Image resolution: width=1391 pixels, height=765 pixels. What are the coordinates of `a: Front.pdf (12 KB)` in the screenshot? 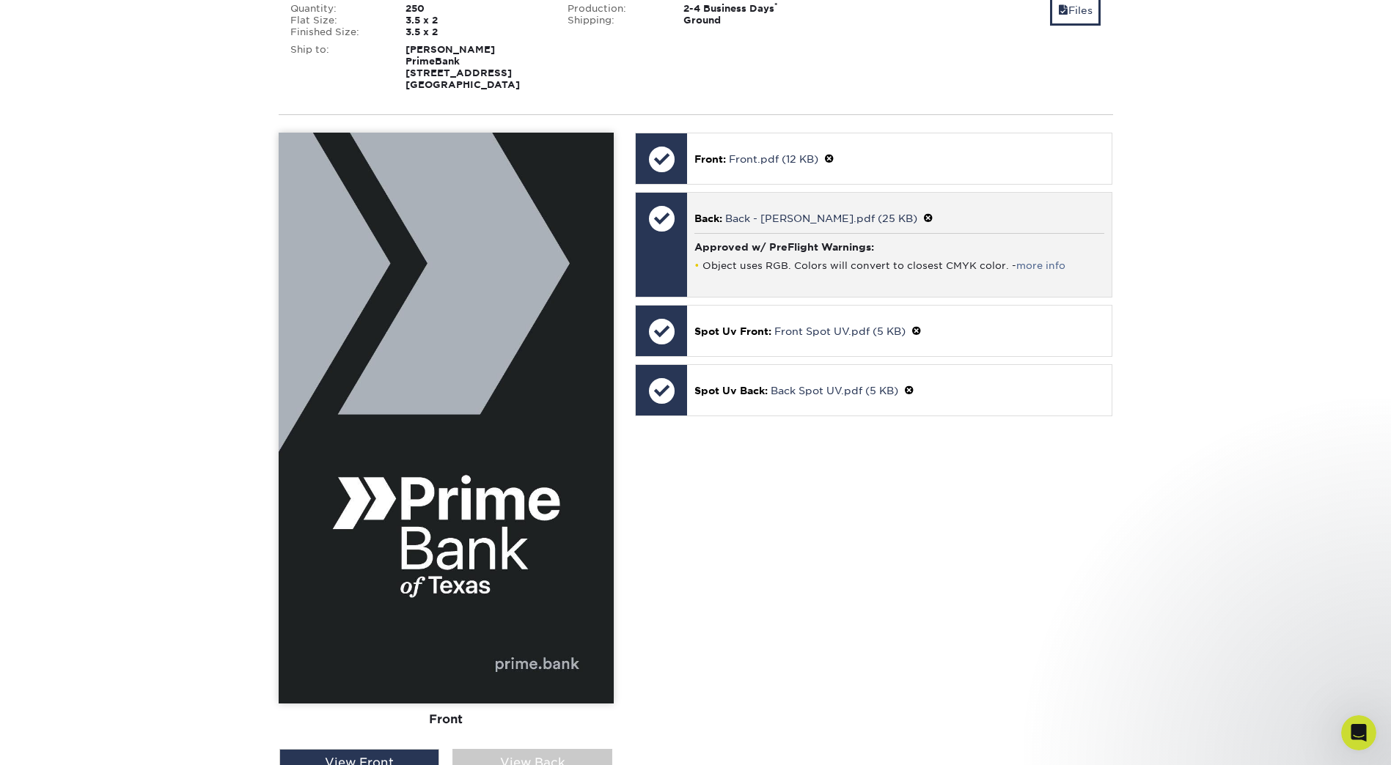 It's located at (774, 159).